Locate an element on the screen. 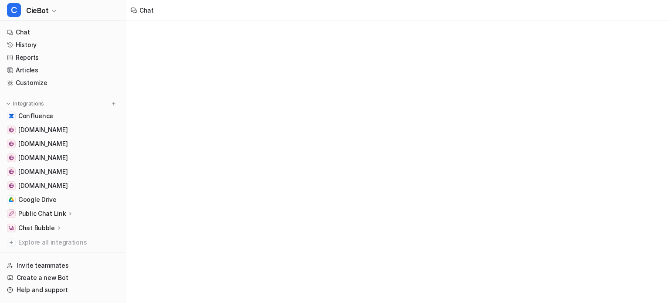 This screenshot has height=303, width=669. a: Customize is located at coordinates (62, 83).